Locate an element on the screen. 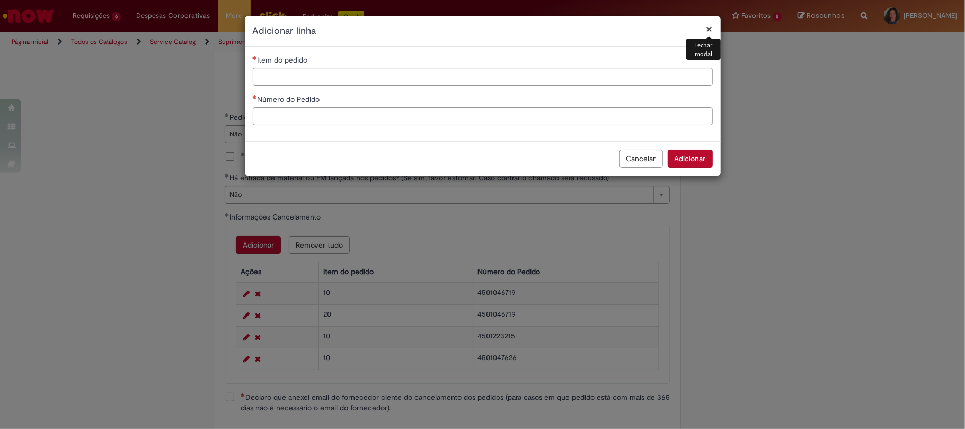 The width and height of the screenshot is (965, 429). h2: Adicionar linha is located at coordinates (483, 31).